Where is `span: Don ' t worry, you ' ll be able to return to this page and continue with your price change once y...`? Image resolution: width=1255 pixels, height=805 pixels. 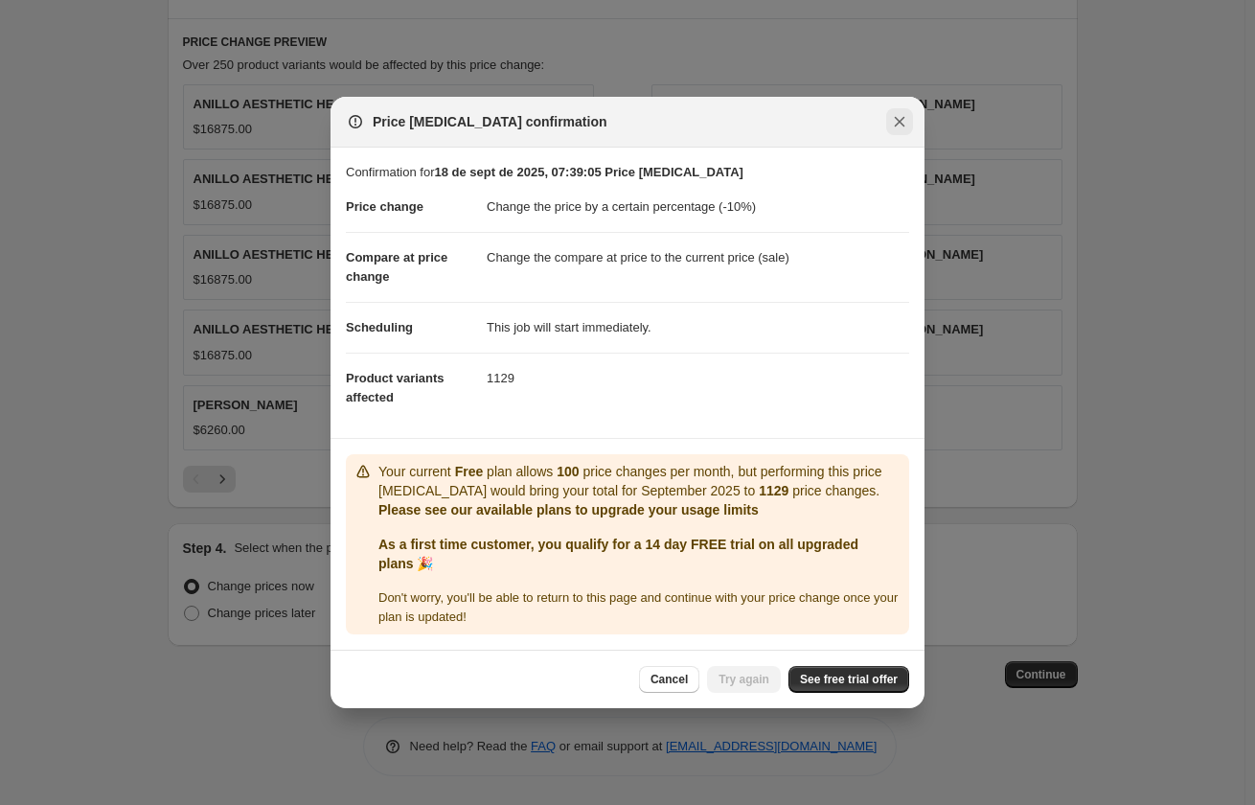
span: Don ' t worry, you ' ll be able to return to this page and continue with your price change once y... is located at coordinates (638, 607).